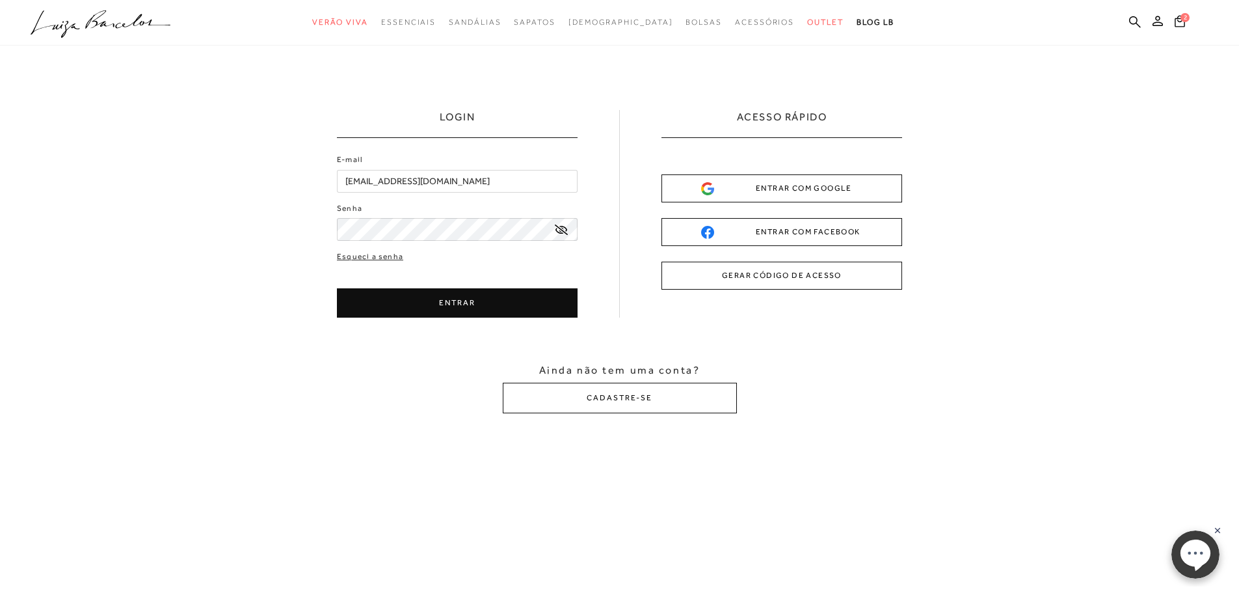  What do you see at coordinates (764, 22) in the screenshot?
I see `span: Acessórios` at bounding box center [764, 22].